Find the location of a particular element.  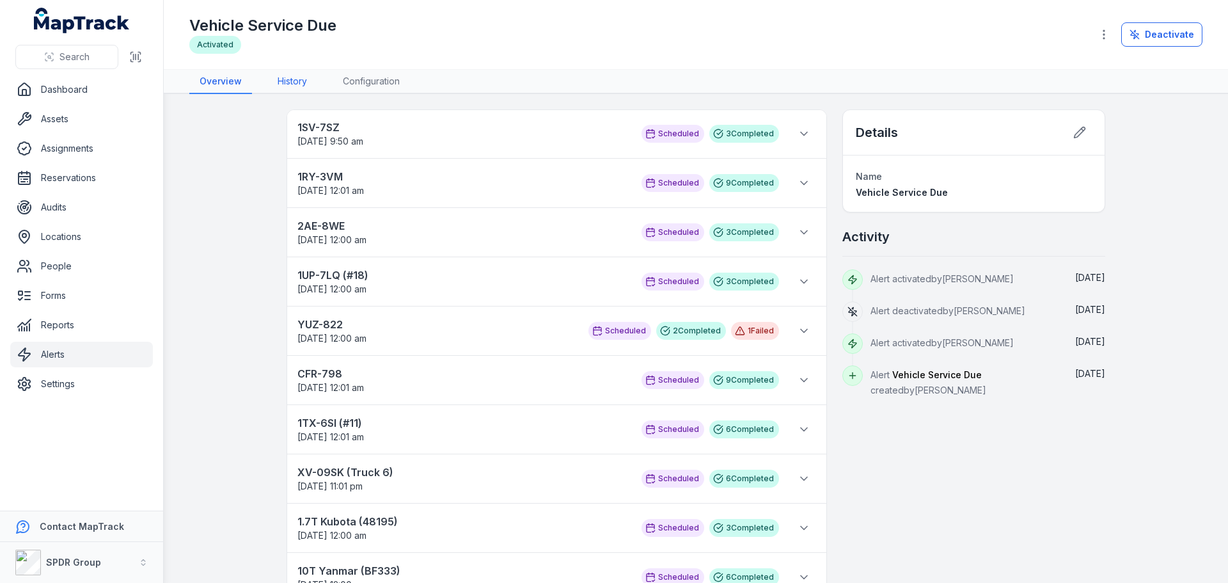

strong: YUZ-822 is located at coordinates (436, 324).